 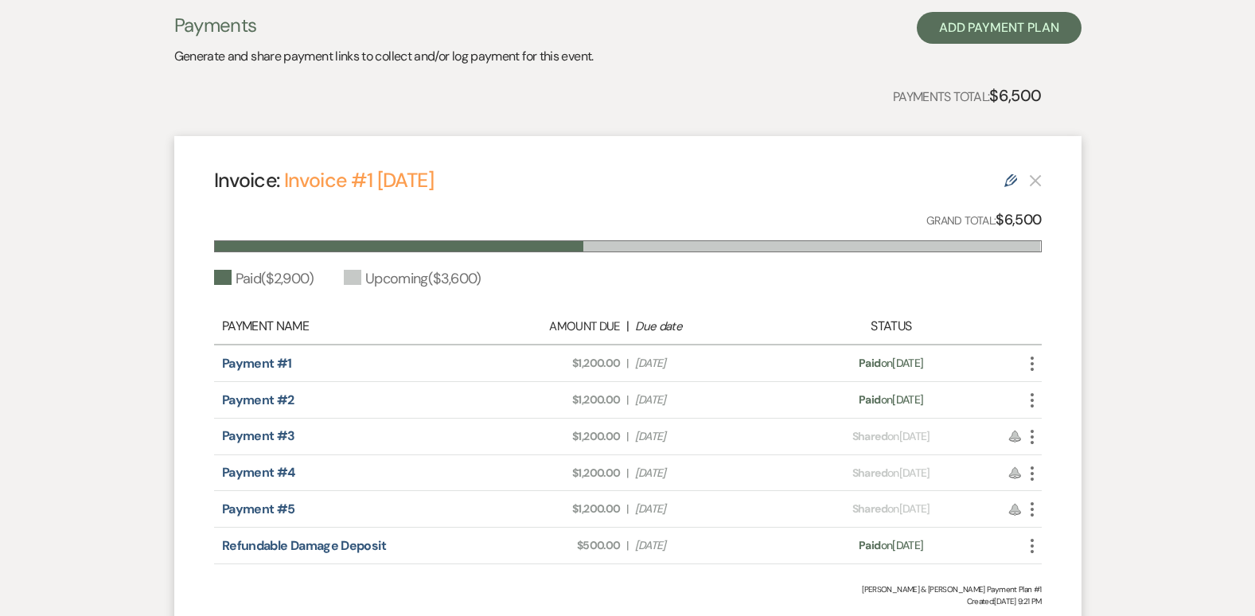 What do you see at coordinates (259, 435) in the screenshot?
I see `a: Payment #3` at bounding box center [259, 435].